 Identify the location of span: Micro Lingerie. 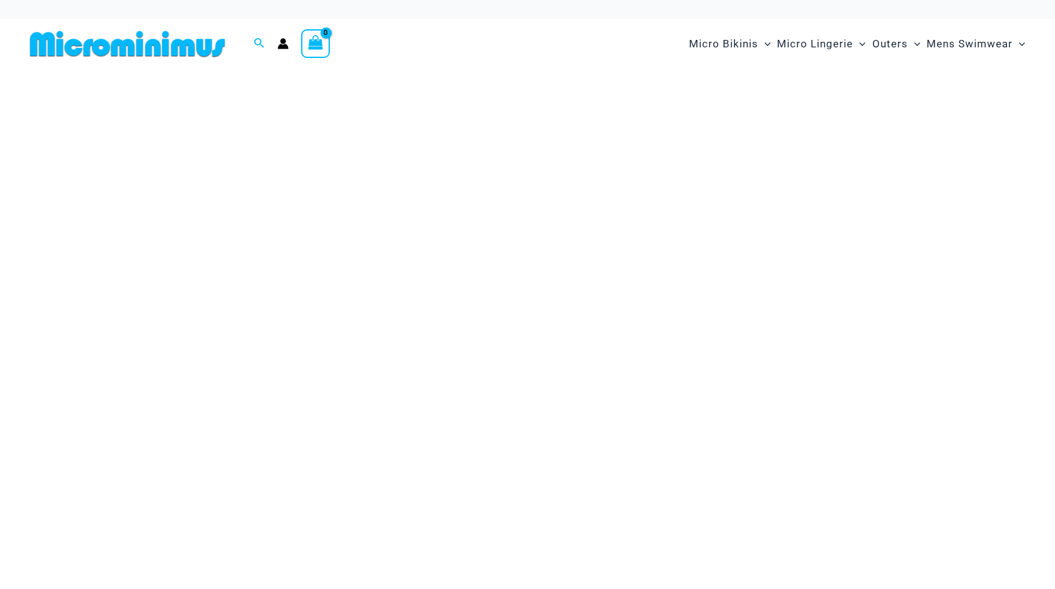
(815, 44).